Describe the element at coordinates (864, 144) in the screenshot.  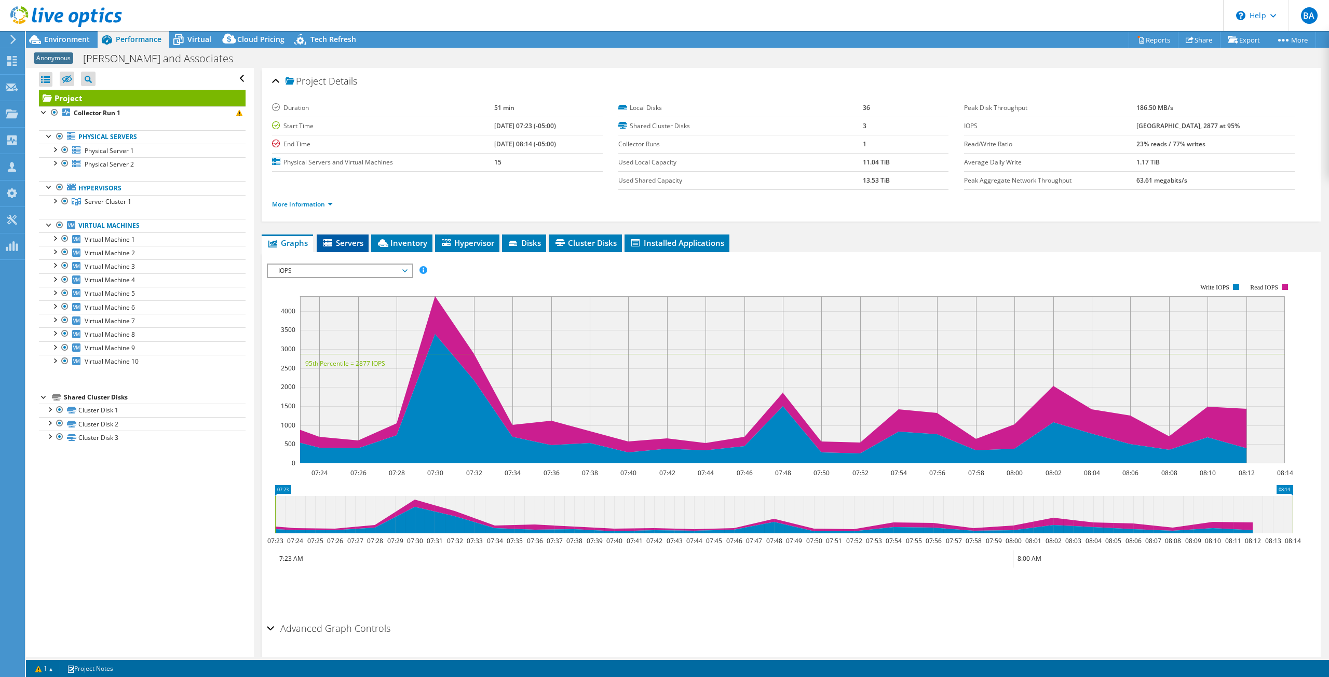
I see `b: 1` at that location.